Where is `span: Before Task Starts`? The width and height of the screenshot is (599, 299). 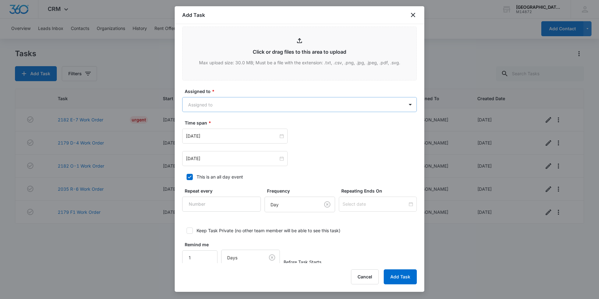
span: Before Task Starts is located at coordinates (302, 262).